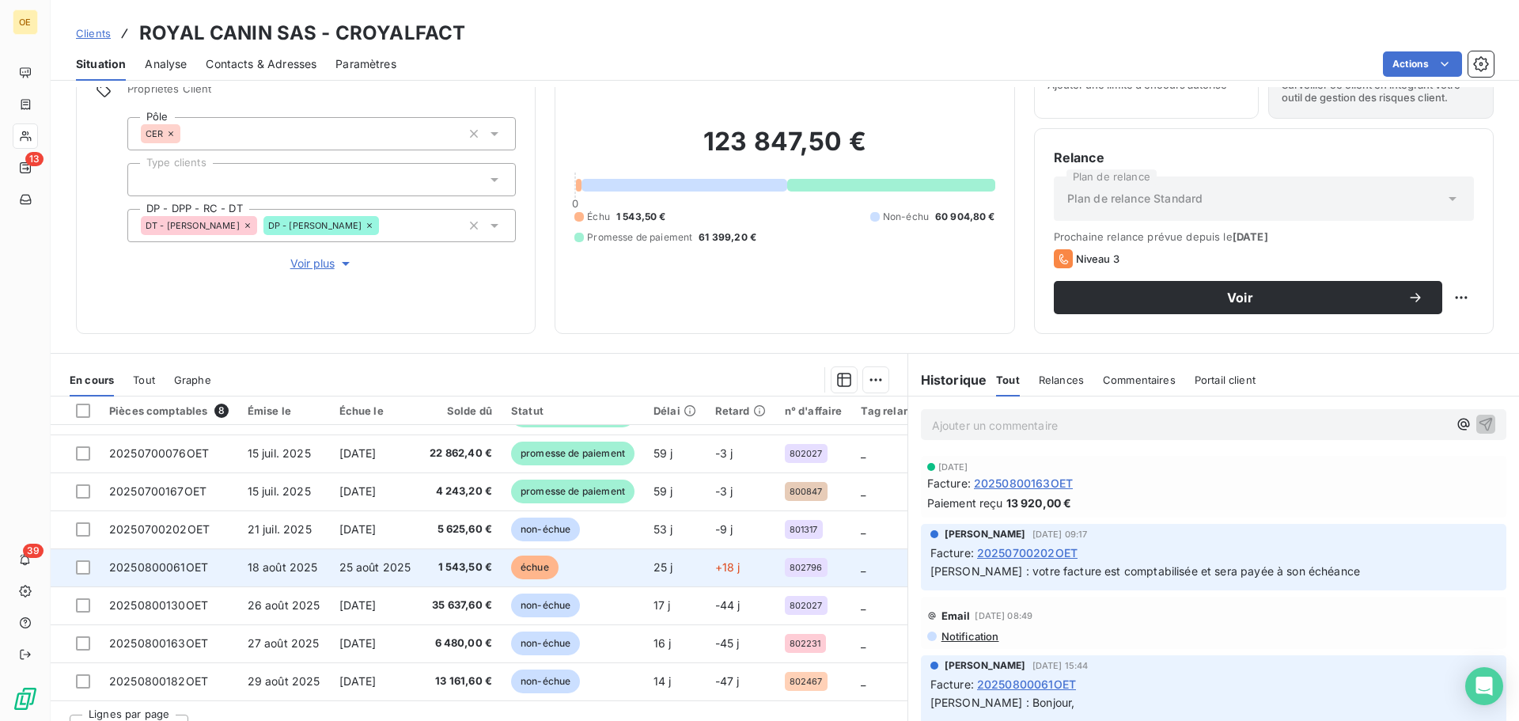 Image resolution: width=1519 pixels, height=721 pixels. I want to click on button: Actions, so click(1423, 64).